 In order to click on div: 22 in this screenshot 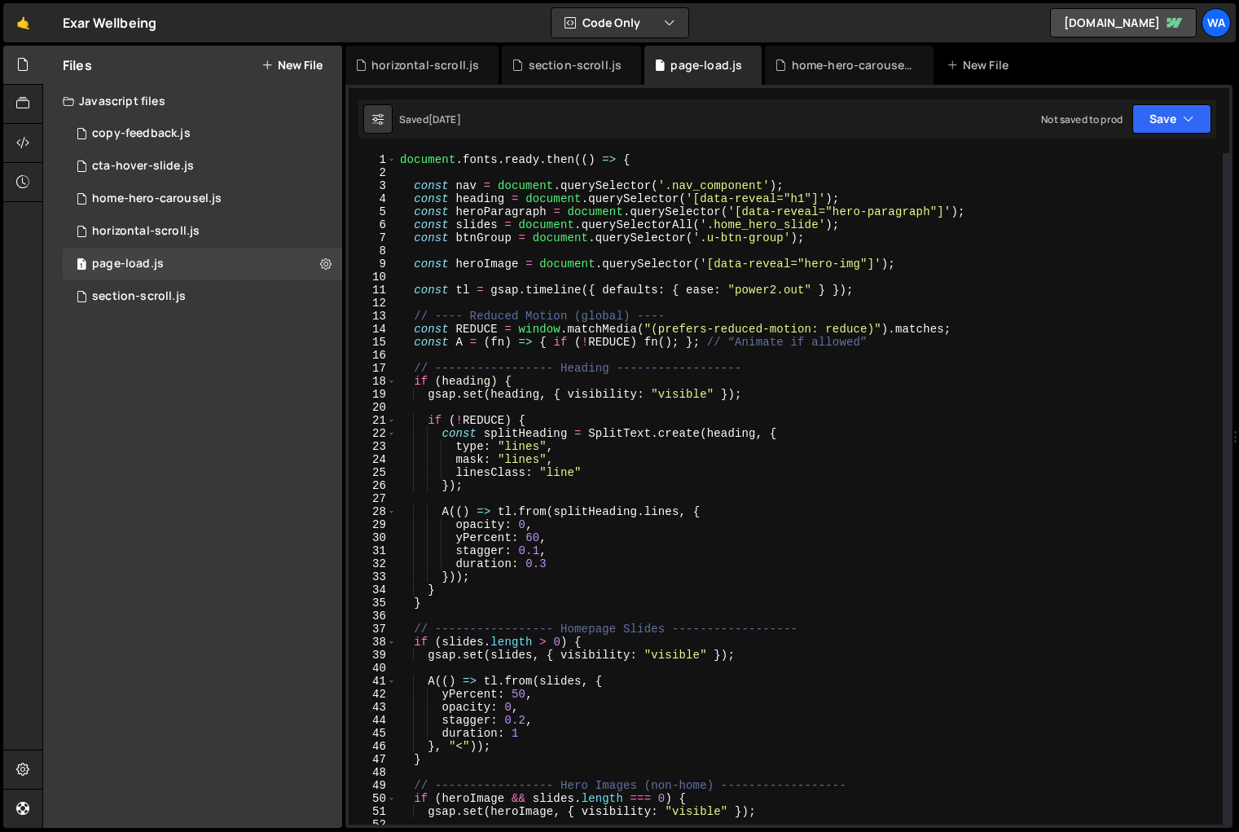, I will do `click(372, 433)`.